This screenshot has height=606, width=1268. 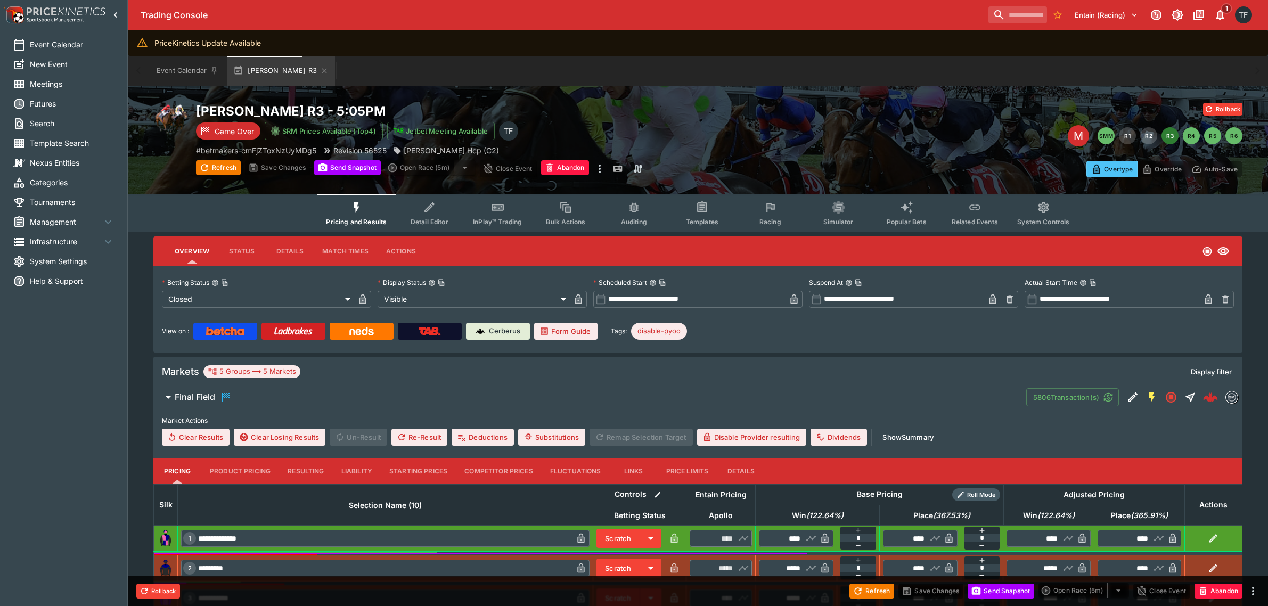 What do you see at coordinates (1224, 251) in the screenshot?
I see `svg: Visible` at bounding box center [1224, 251].